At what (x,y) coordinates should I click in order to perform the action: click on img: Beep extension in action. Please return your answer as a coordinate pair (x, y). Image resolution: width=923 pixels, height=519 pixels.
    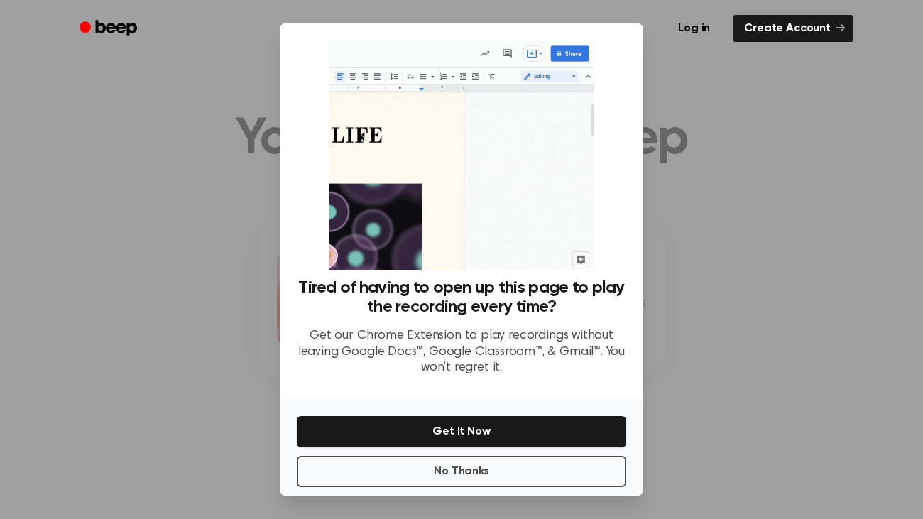
    Looking at the image, I should click on (461, 155).